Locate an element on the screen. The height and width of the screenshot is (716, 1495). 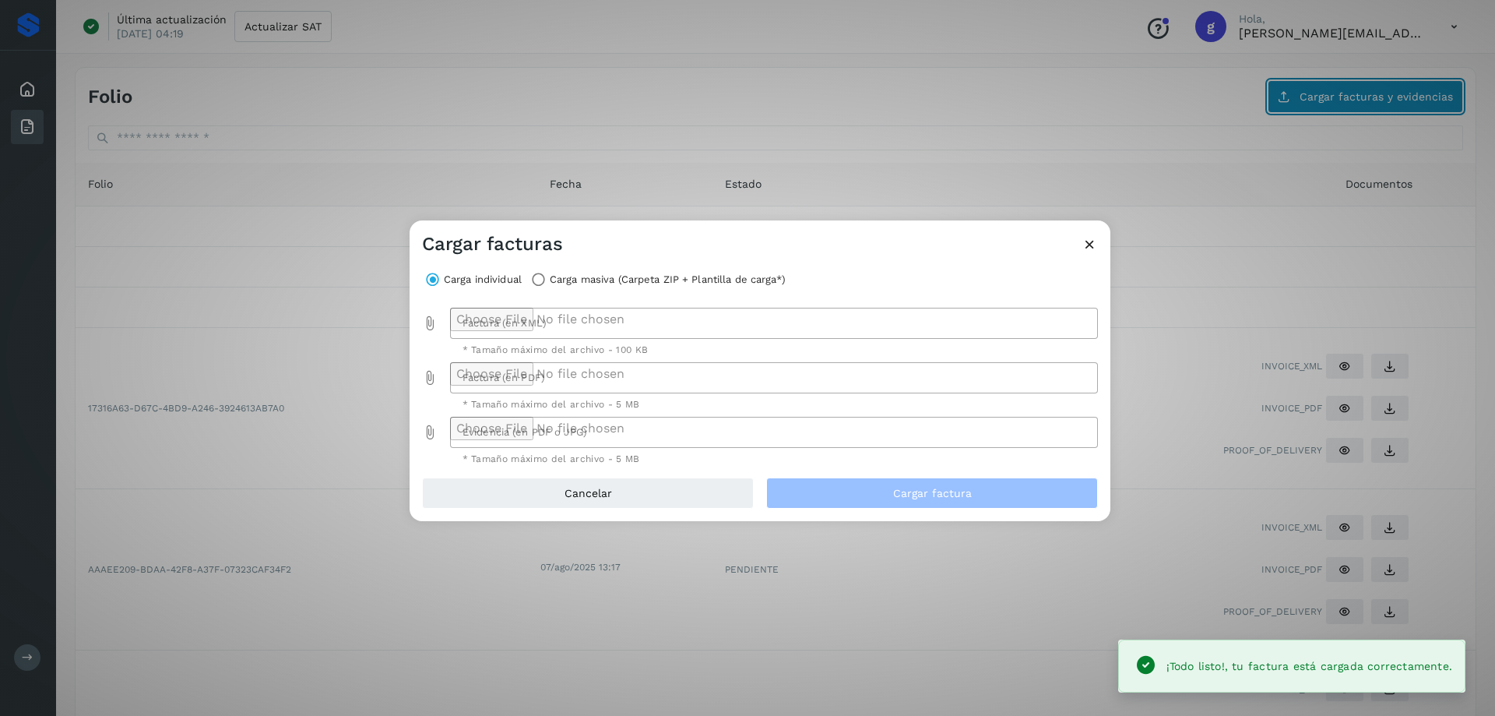
i: Factura (en XML) prepended action is located at coordinates (430, 323).